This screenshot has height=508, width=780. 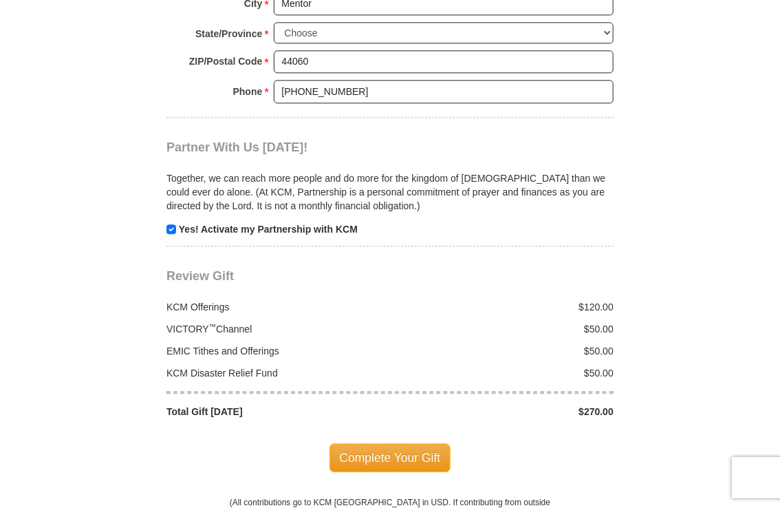 What do you see at coordinates (275, 307) in the screenshot?
I see `div: KCM Offerings` at bounding box center [275, 307].